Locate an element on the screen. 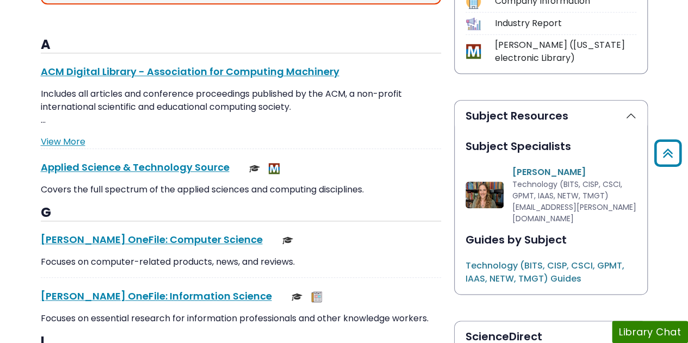 Image resolution: width=688 pixels, height=343 pixels. span: Technology (BITS, CISP, CSCI, GPMT, IAAS, NETW, TMGT) is located at coordinates (567, 190).